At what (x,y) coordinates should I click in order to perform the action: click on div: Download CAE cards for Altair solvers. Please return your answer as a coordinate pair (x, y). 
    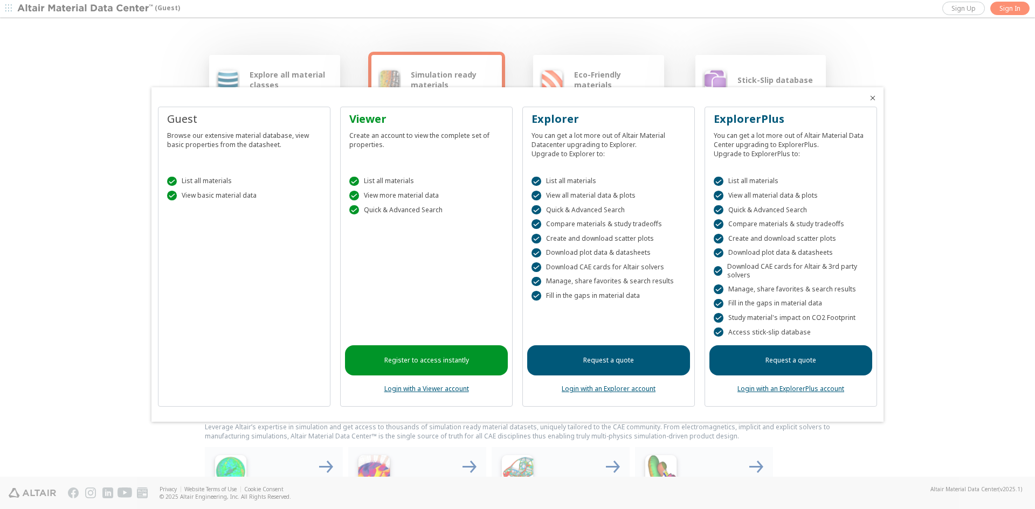
    Looking at the image, I should click on (609, 267).